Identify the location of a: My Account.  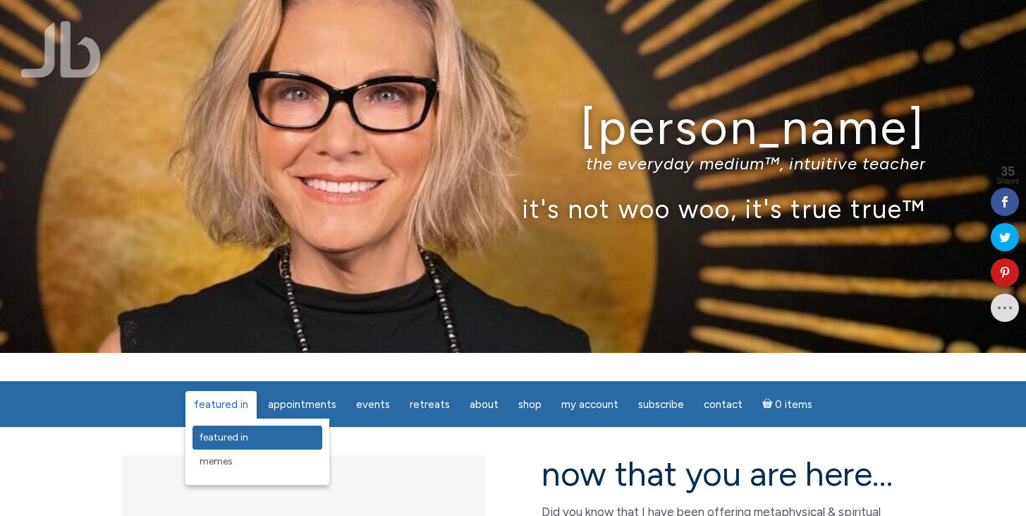
(590, 404).